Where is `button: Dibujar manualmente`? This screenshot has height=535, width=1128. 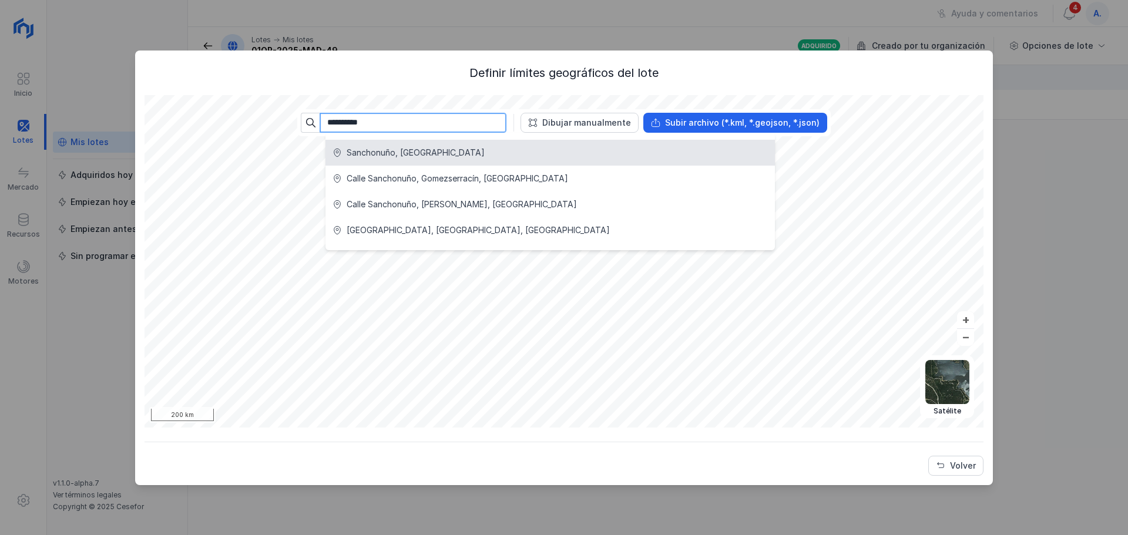
button: Dibujar manualmente is located at coordinates (579, 123).